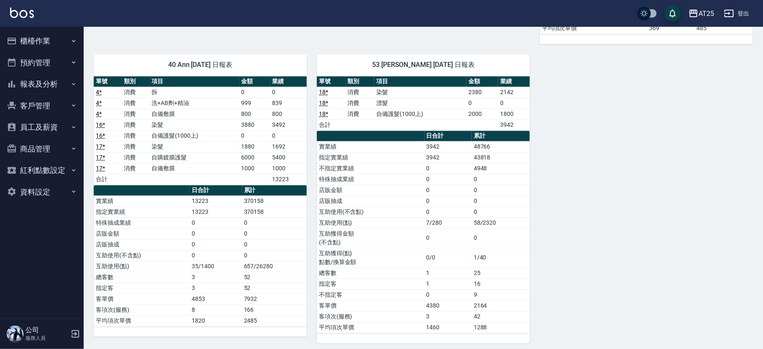 The height and width of the screenshot is (349, 763). What do you see at coordinates (371, 317) in the screenshot?
I see `td: 客項次(服務)` at bounding box center [371, 317].